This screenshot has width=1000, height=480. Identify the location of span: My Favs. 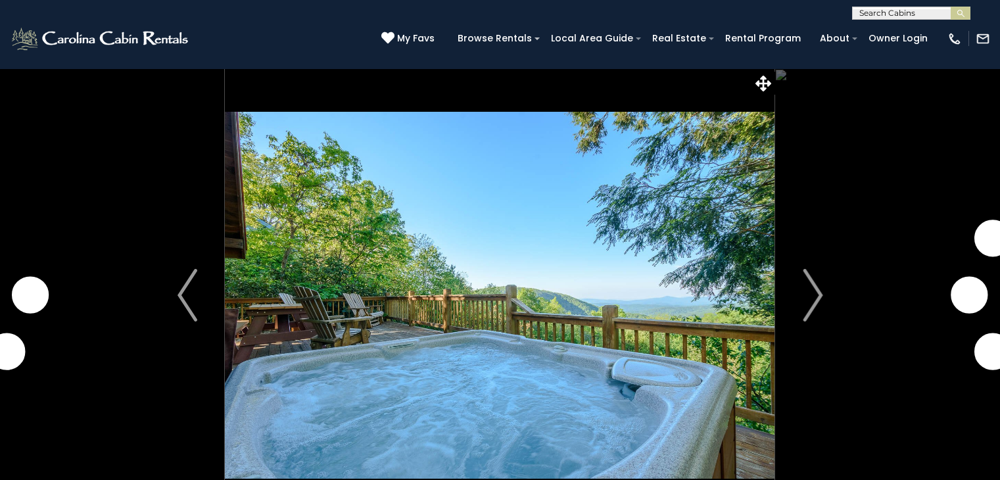
(415, 38).